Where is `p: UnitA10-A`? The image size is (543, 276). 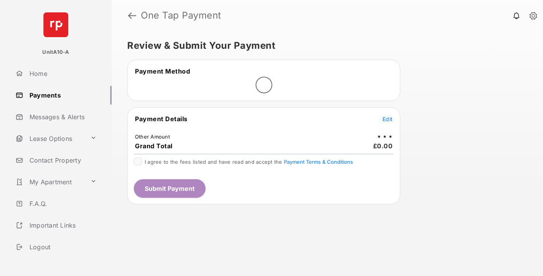 p: UnitA10-A is located at coordinates (55, 52).